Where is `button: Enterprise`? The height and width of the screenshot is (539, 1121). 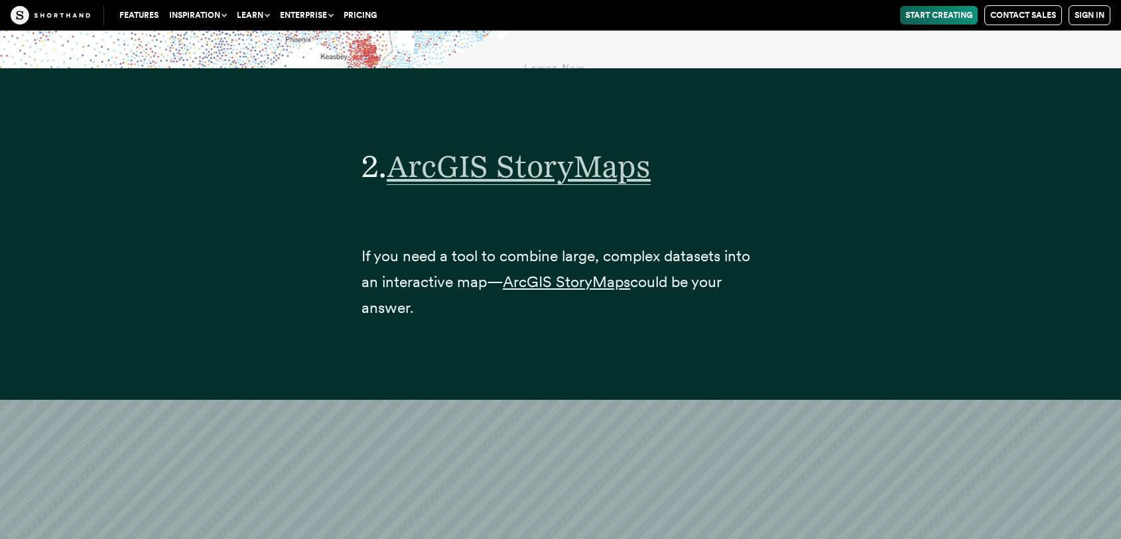 button: Enterprise is located at coordinates (306, 15).